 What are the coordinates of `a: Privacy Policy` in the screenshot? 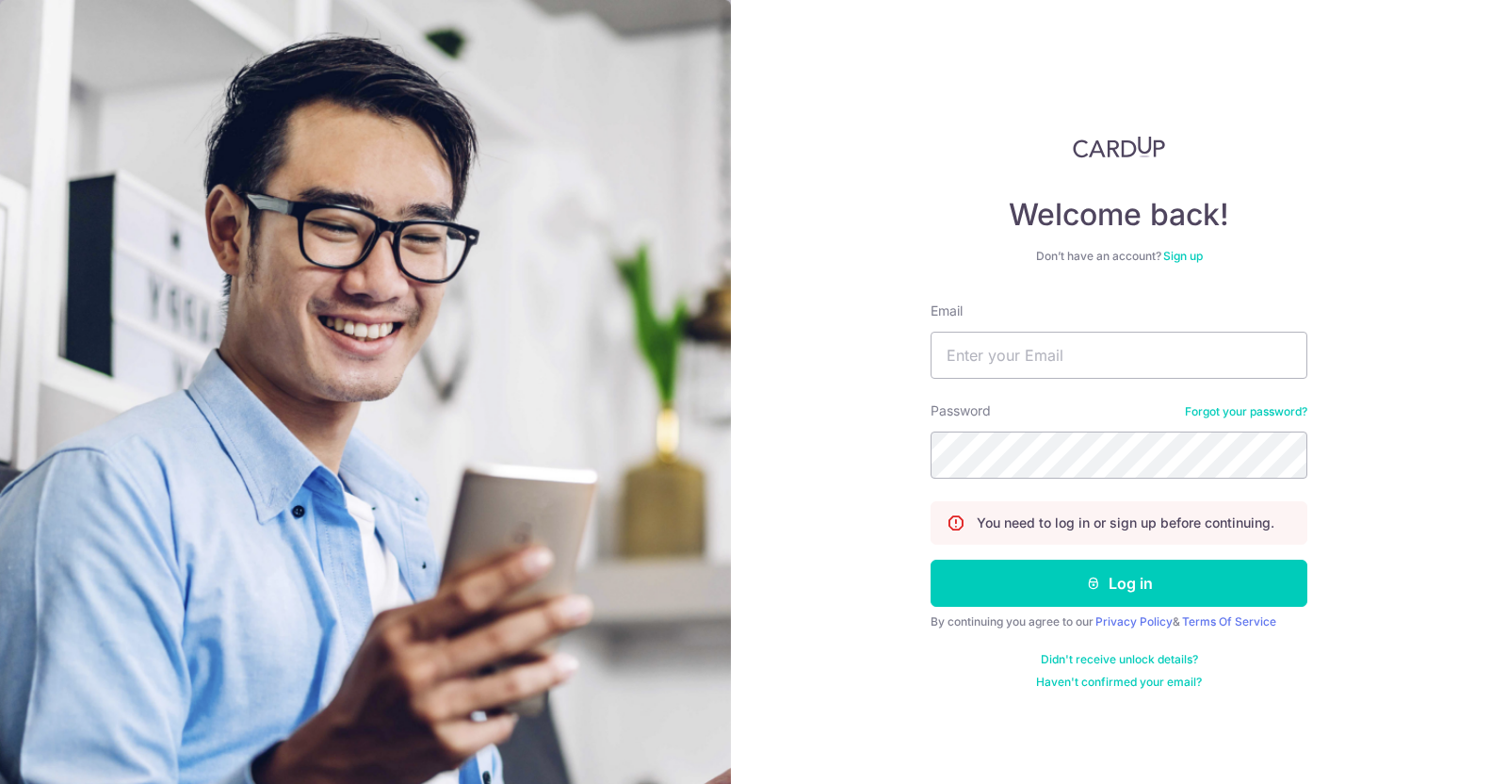 It's located at (1134, 621).